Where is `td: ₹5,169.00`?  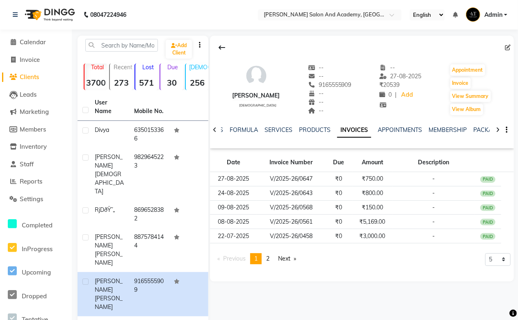
td: ₹5,169.00 is located at coordinates (372, 222).